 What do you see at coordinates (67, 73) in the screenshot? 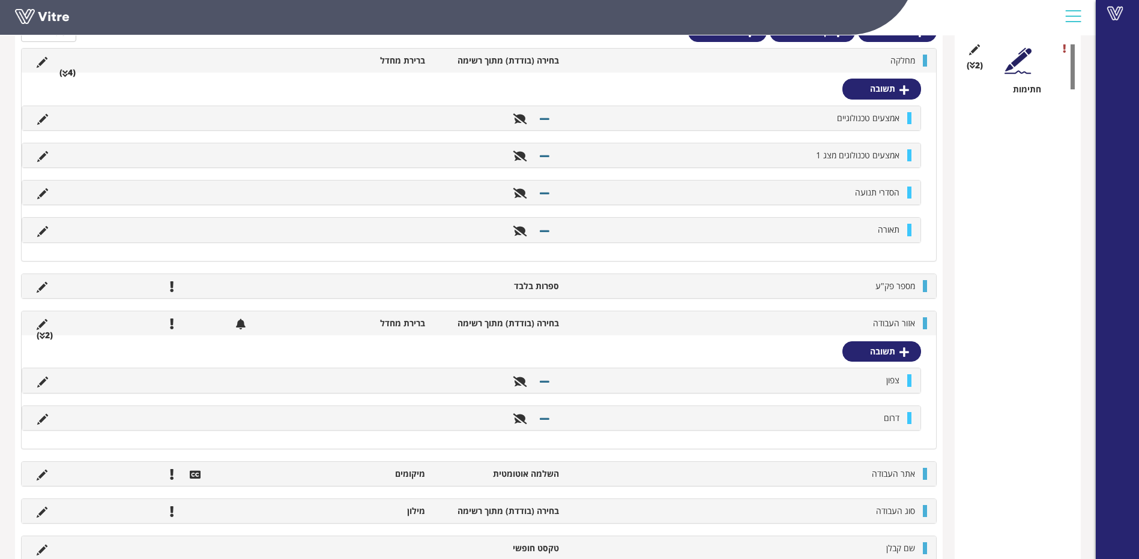
I see `li: (4 )` at bounding box center [67, 73].